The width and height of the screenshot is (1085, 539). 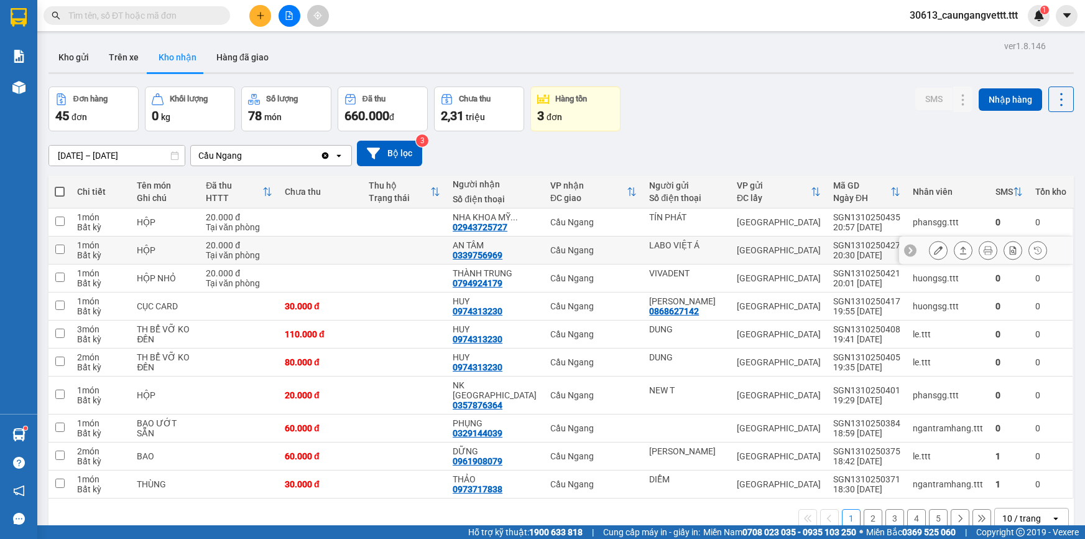 I want to click on div: HỘP, so click(x=165, y=222).